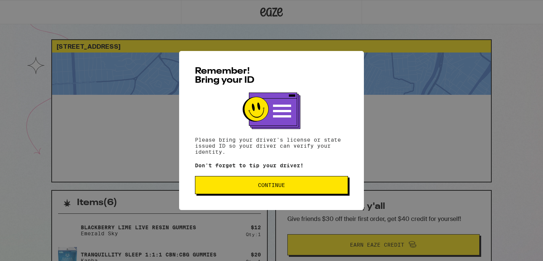  What do you see at coordinates (272, 146) in the screenshot?
I see `p: Please bring your driver's license or state issued ID so your driver can verify your identity.` at bounding box center [272, 146].